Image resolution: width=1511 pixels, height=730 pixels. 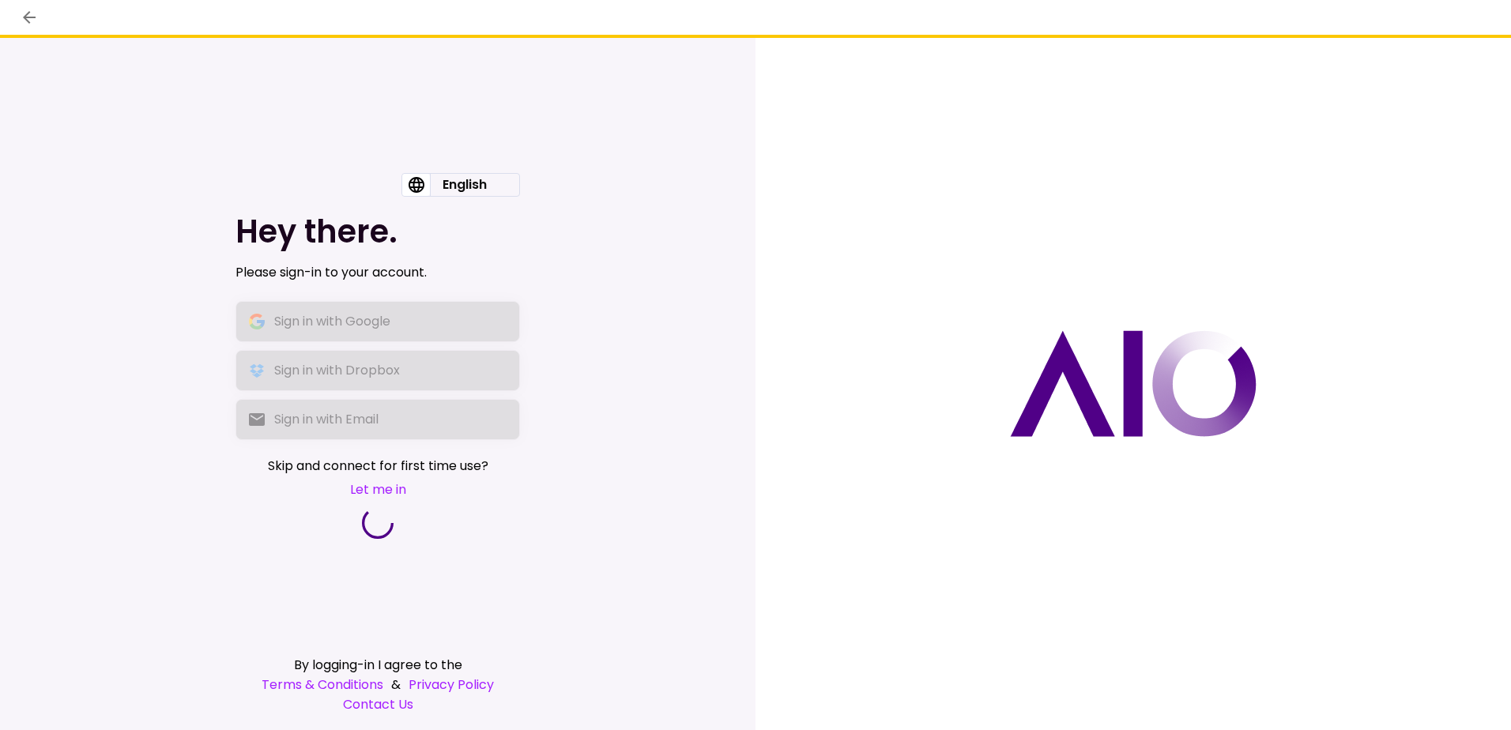 What do you see at coordinates (378, 232) in the screenshot?
I see `h1: Hey there.` at bounding box center [378, 232].